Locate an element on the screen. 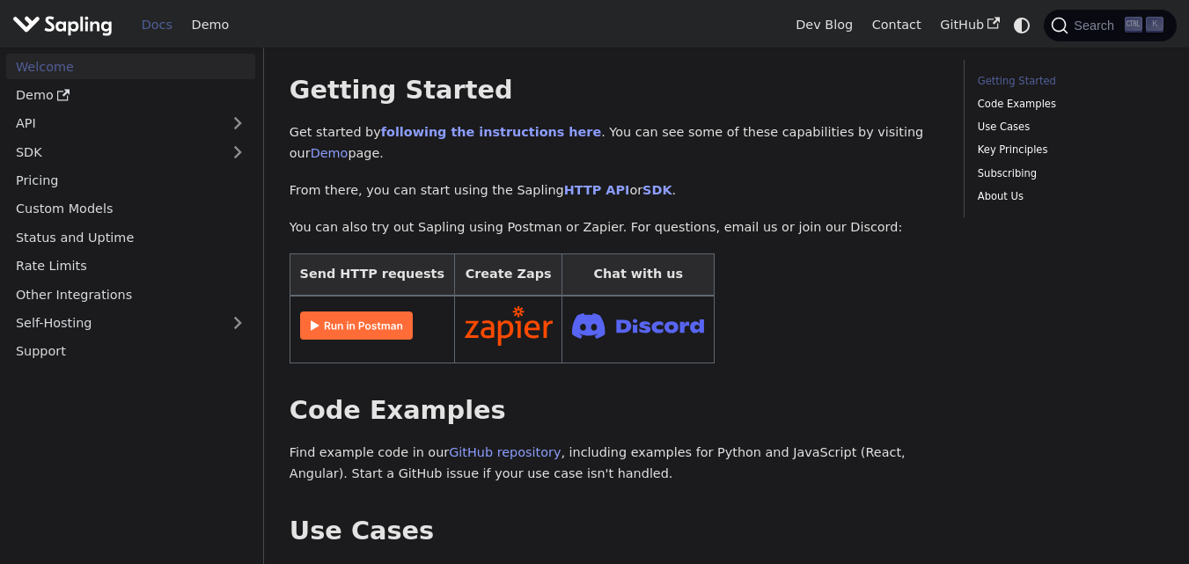  a: Contact is located at coordinates (897, 25).